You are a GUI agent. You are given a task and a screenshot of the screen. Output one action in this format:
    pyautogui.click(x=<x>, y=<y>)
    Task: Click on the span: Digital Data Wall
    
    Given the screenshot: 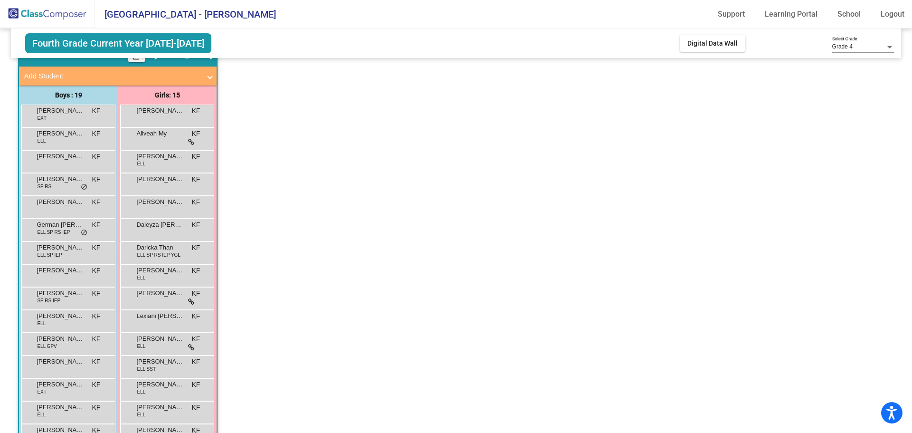 What is the action you would take?
    pyautogui.click(x=713, y=43)
    